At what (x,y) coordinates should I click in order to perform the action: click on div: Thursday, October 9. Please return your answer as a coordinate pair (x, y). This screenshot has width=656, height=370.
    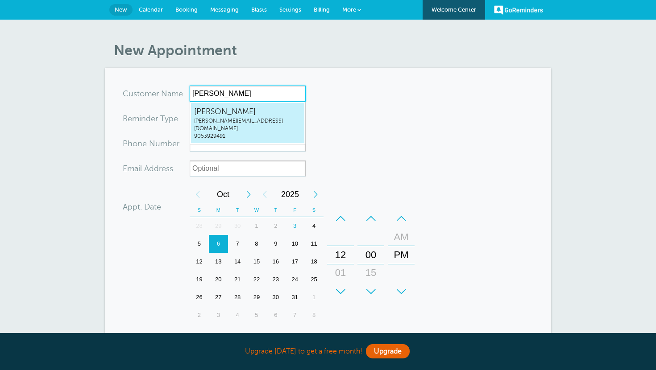
    Looking at the image, I should click on (275, 244).